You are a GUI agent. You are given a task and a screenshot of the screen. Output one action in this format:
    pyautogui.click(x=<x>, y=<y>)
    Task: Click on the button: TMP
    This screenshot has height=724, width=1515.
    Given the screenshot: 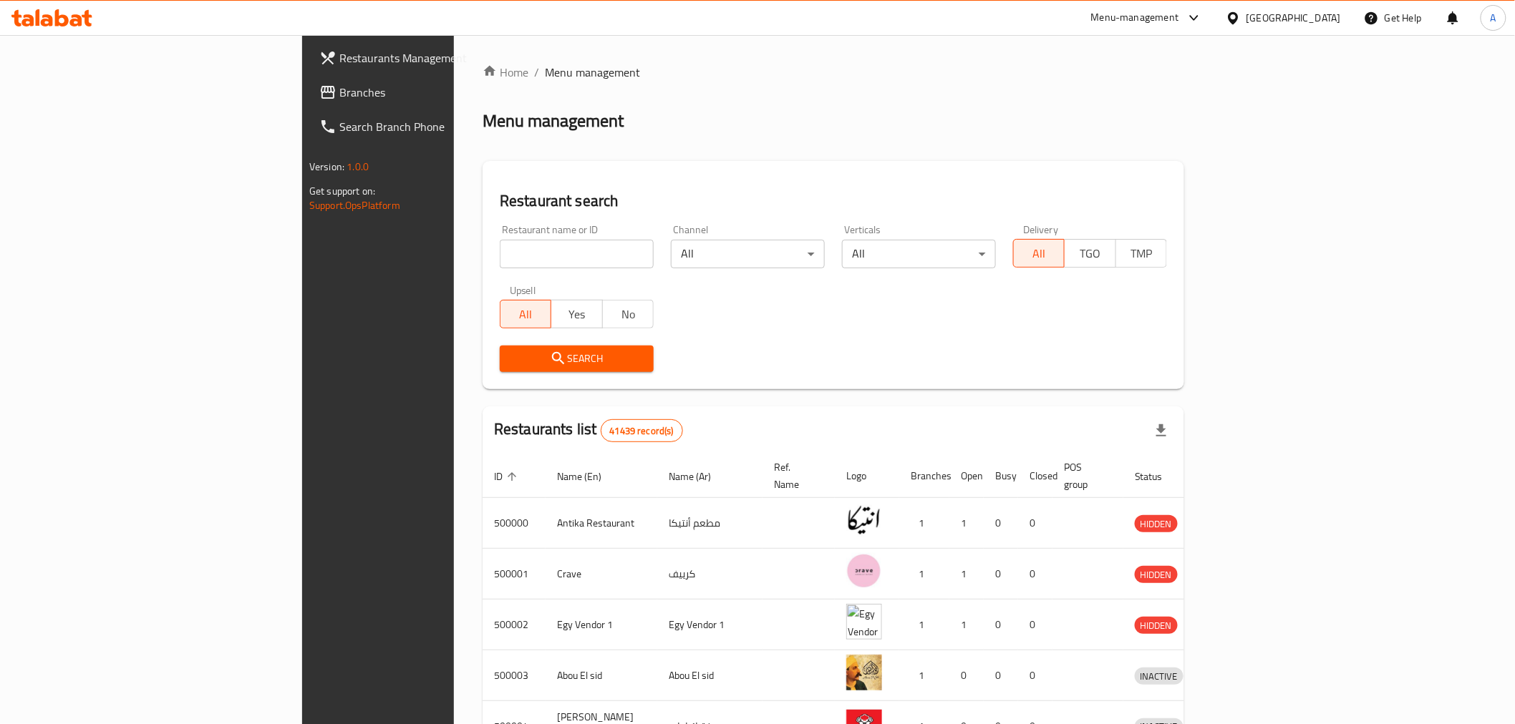 What is the action you would take?
    pyautogui.click(x=1141, y=253)
    